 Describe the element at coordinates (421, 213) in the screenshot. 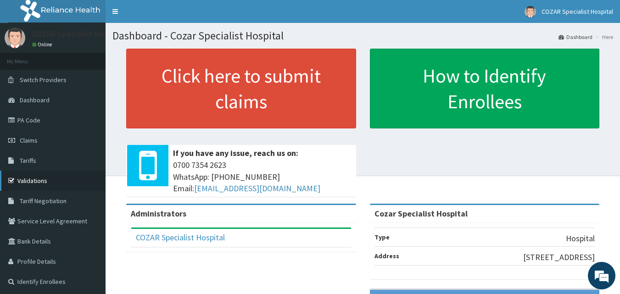

I see `strong: Cozar Specialist Hospital` at that location.